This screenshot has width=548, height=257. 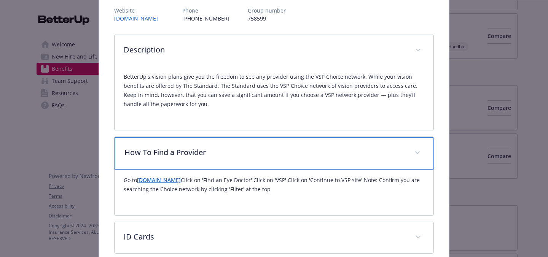 I want to click on div: ID Cards, so click(x=274, y=238).